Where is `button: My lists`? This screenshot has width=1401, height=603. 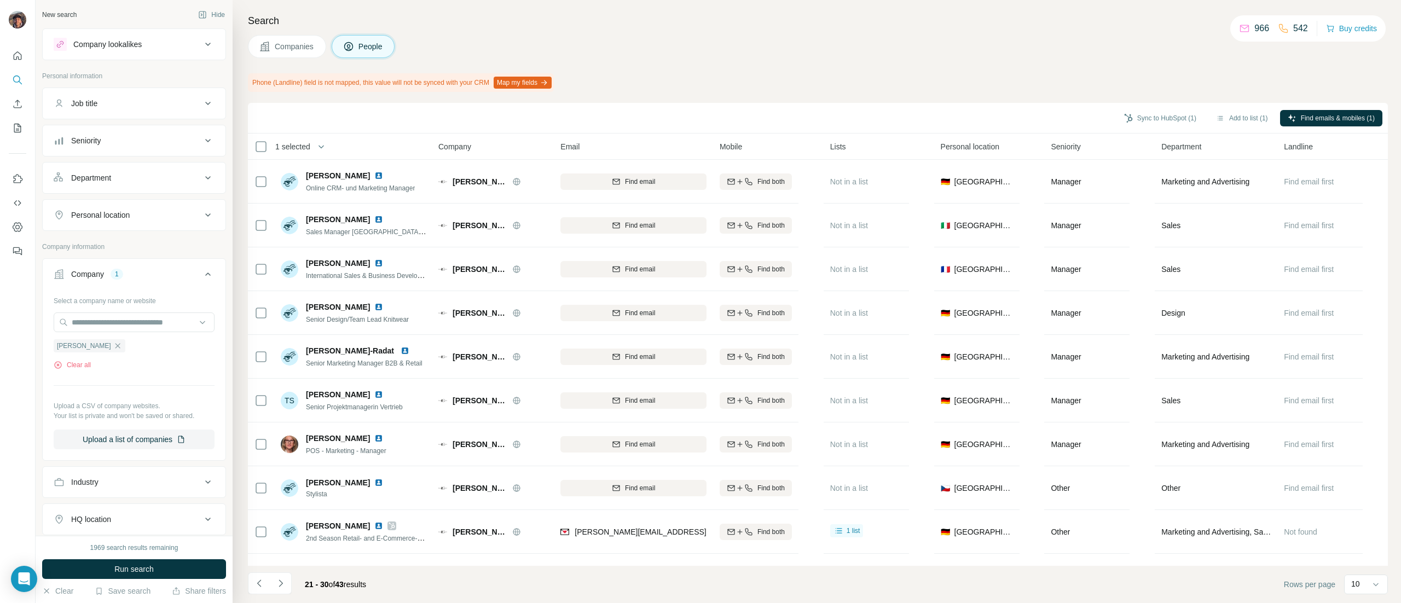 button: My lists is located at coordinates (18, 128).